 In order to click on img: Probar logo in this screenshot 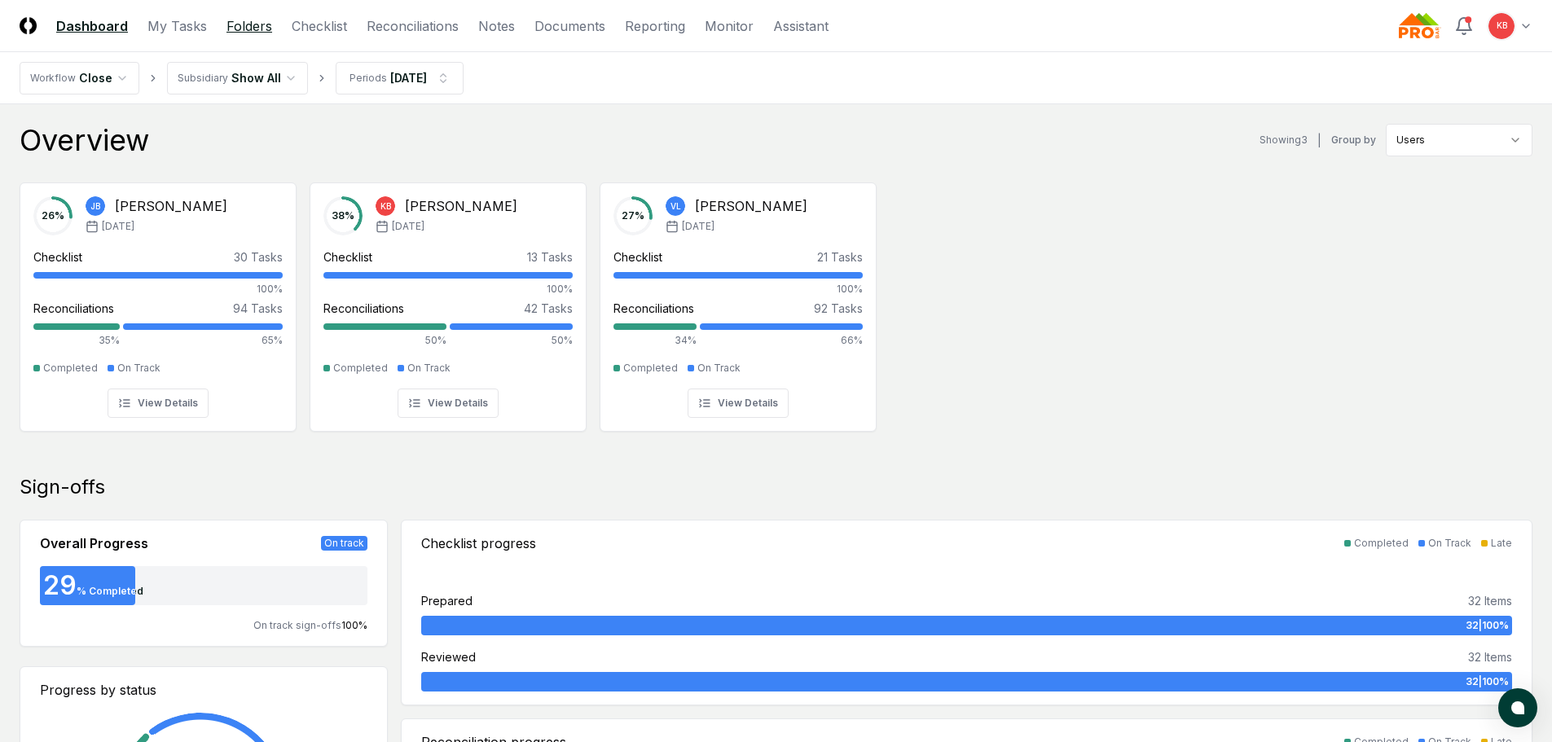, I will do `click(1420, 26)`.